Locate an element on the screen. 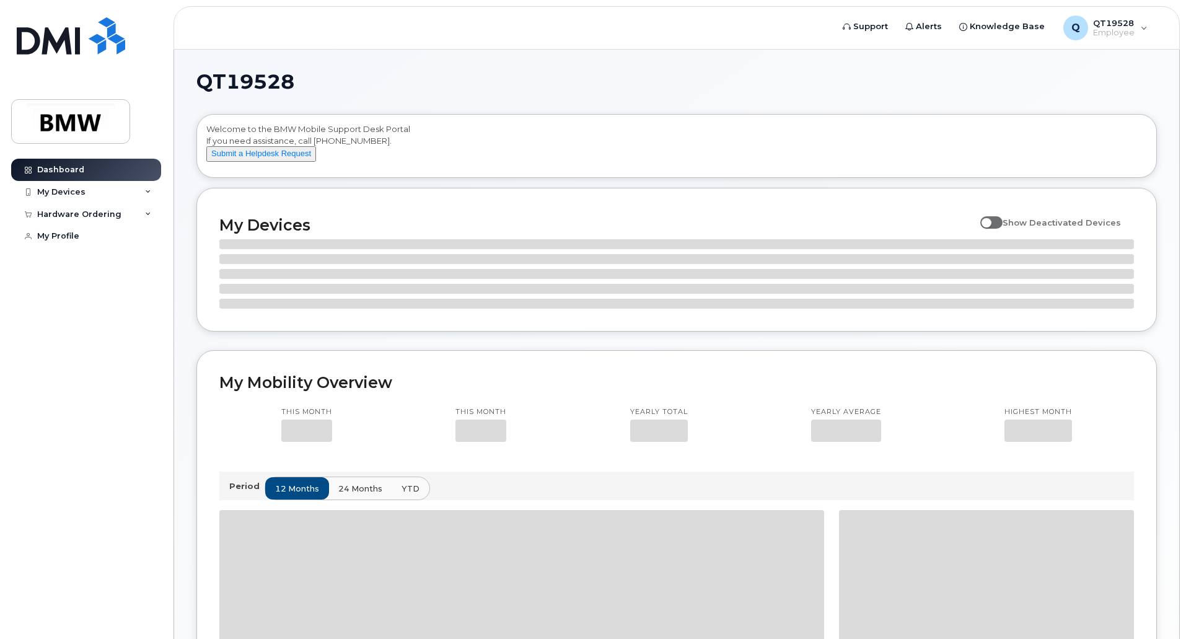 The image size is (1186, 639). span: YTD is located at coordinates (410, 488).